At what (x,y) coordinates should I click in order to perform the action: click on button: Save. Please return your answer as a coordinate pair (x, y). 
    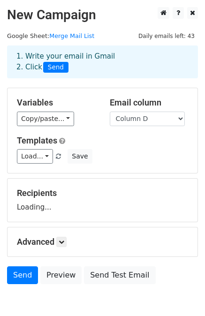
    Looking at the image, I should click on (80, 156).